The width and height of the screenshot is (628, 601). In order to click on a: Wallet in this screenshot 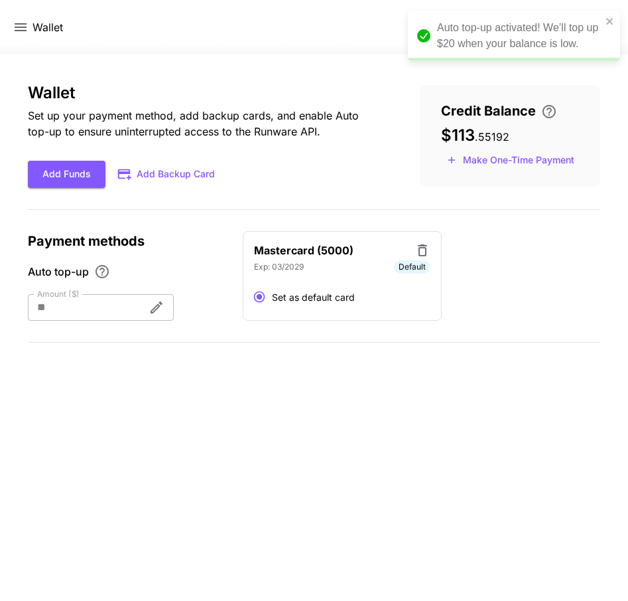, I will do `click(48, 27)`.